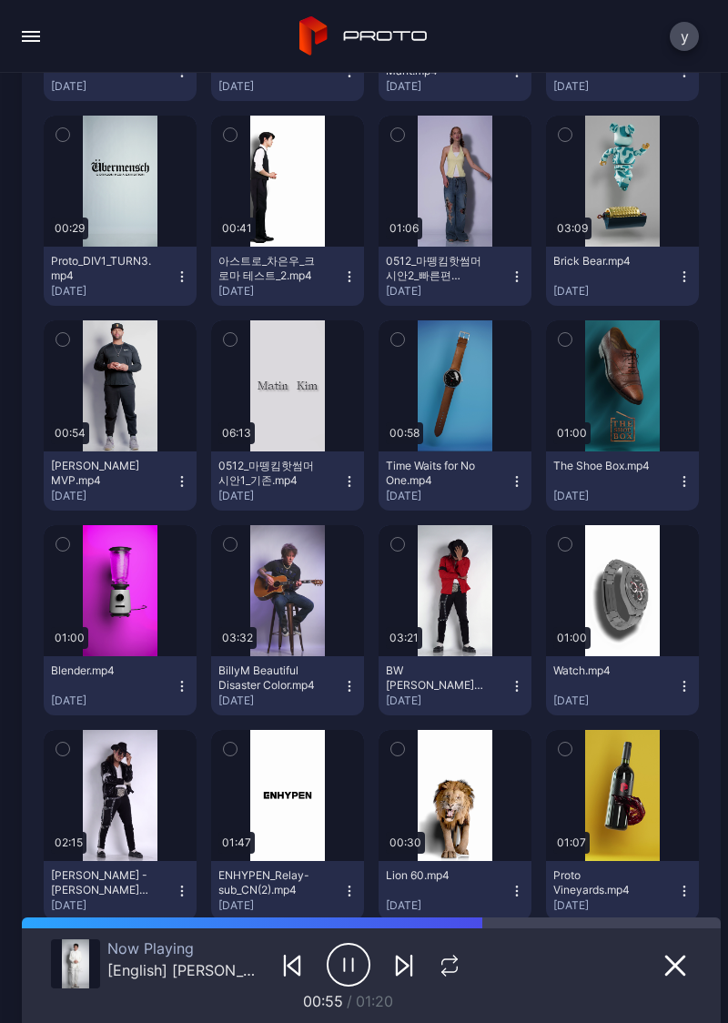 The width and height of the screenshot is (728, 1023). What do you see at coordinates (101, 883) in the screenshot?
I see `div: Billie Jean - Michael Jackson Impersonator` at bounding box center [101, 883].